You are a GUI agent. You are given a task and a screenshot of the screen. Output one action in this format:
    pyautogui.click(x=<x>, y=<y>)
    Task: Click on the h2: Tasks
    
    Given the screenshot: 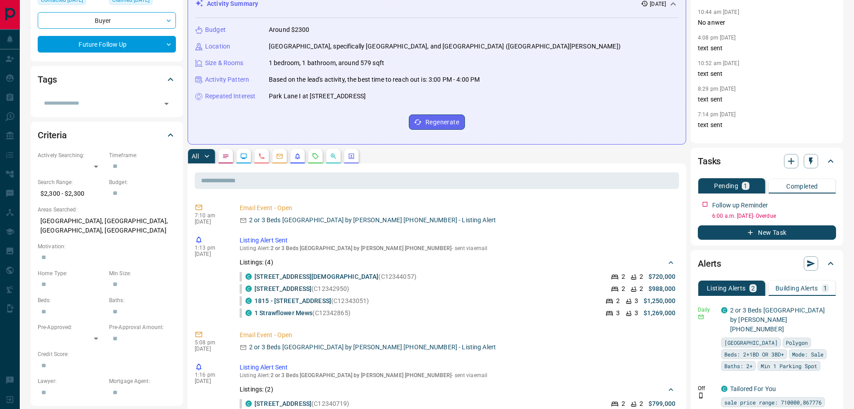 What is the action you would take?
    pyautogui.click(x=709, y=161)
    